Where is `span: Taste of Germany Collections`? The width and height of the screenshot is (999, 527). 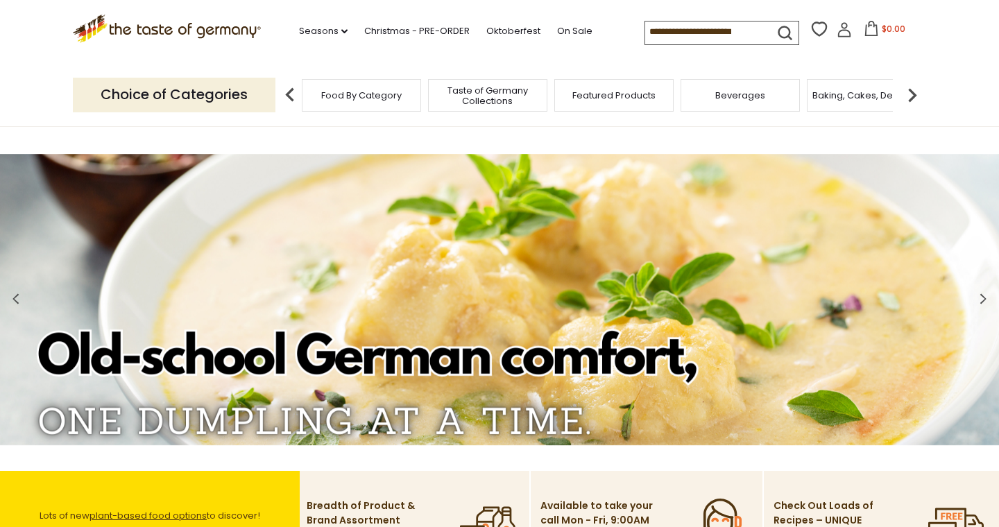 span: Taste of Germany Collections is located at coordinates (488, 96).